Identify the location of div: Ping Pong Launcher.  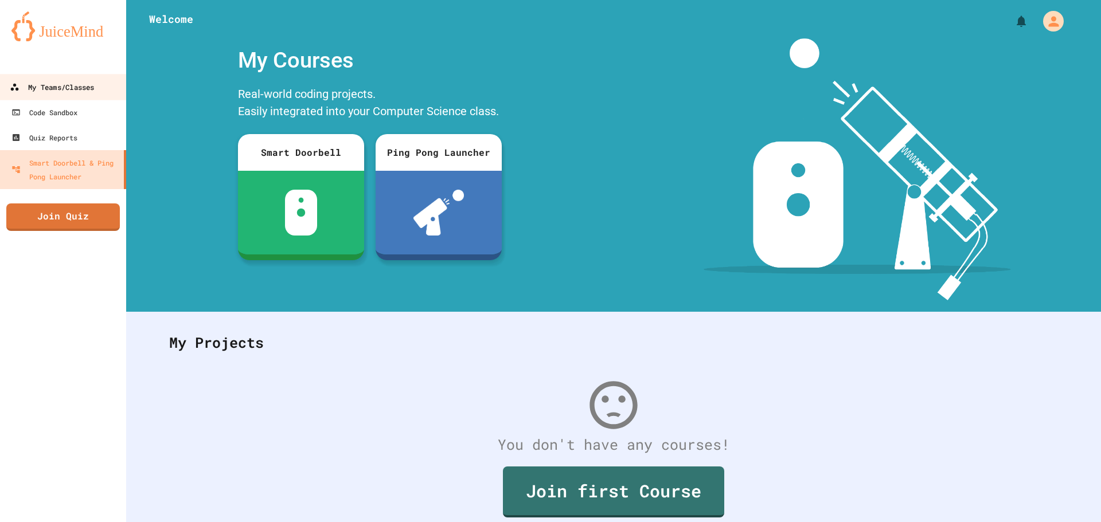
(439, 152).